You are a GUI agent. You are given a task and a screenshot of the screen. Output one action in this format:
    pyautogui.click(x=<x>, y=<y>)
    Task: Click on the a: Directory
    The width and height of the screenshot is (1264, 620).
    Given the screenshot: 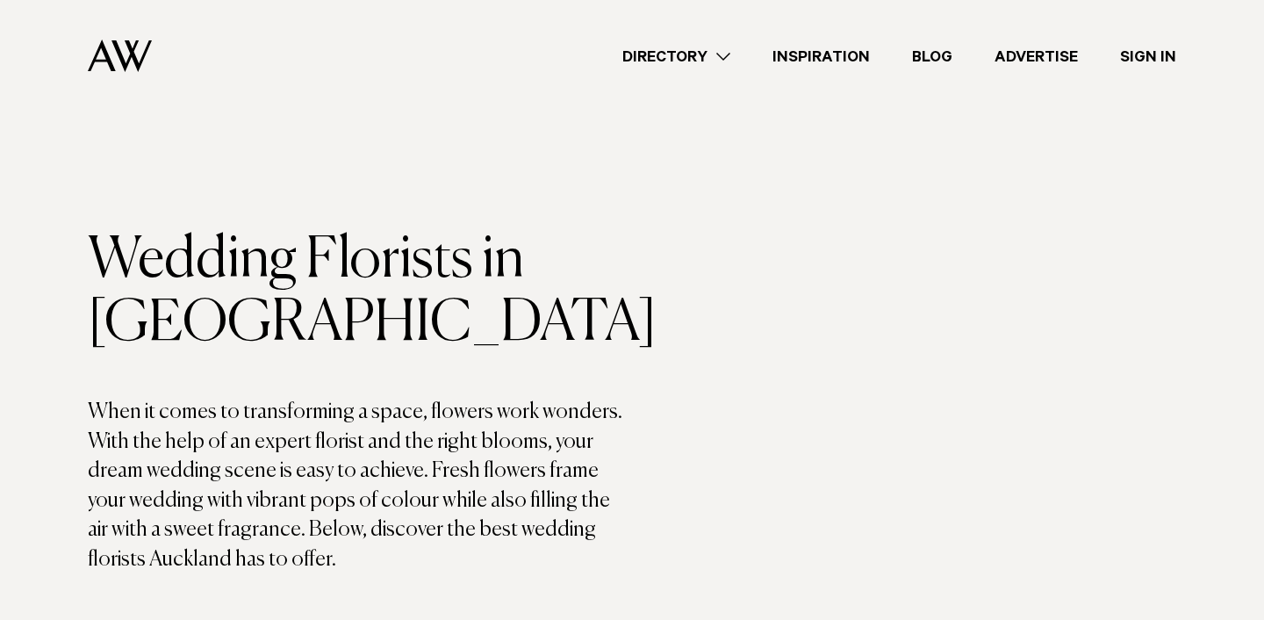 What is the action you would take?
    pyautogui.click(x=676, y=56)
    